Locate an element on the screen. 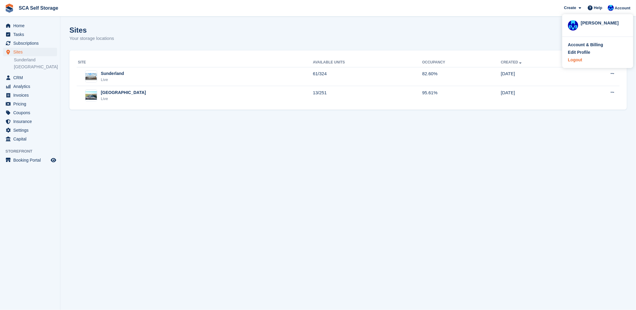 The height and width of the screenshot is (310, 636). span: Create is located at coordinates (570, 8).